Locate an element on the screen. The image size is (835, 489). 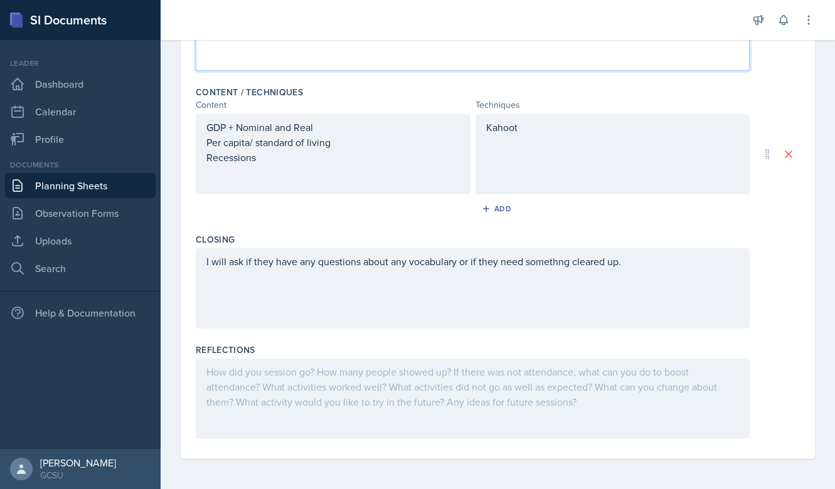
div: Documents is located at coordinates (80, 165).